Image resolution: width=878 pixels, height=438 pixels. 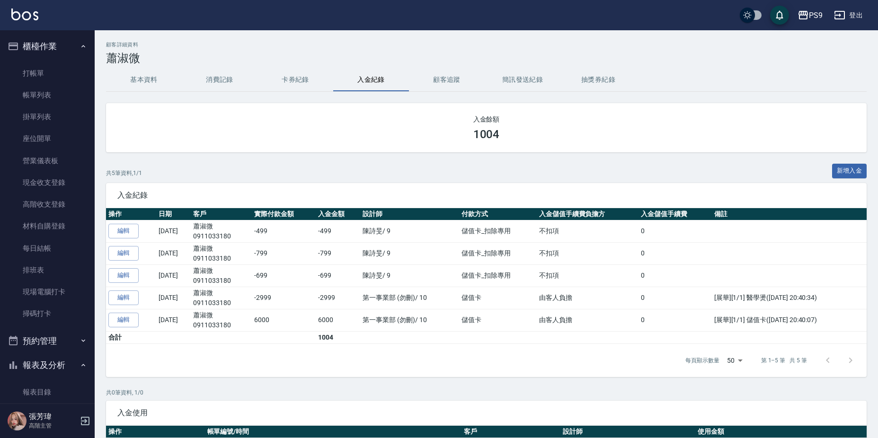 What do you see at coordinates (284, 214) in the screenshot?
I see `th: 實際付款金額` at bounding box center [284, 214].